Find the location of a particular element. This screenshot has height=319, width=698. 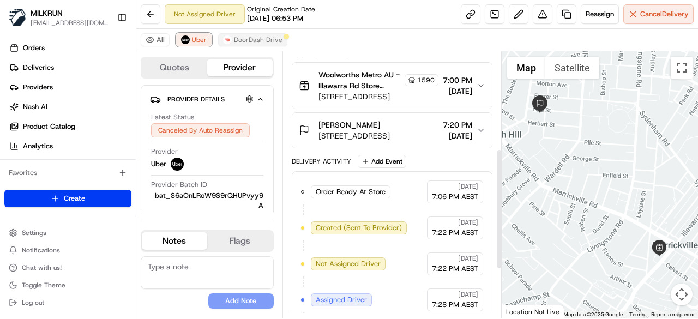

button: Provider Details is located at coordinates (207, 99).